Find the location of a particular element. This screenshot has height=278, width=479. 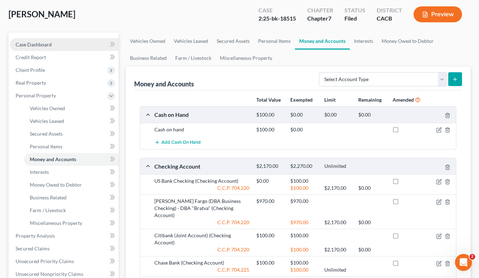

div: District is located at coordinates (390, 10).